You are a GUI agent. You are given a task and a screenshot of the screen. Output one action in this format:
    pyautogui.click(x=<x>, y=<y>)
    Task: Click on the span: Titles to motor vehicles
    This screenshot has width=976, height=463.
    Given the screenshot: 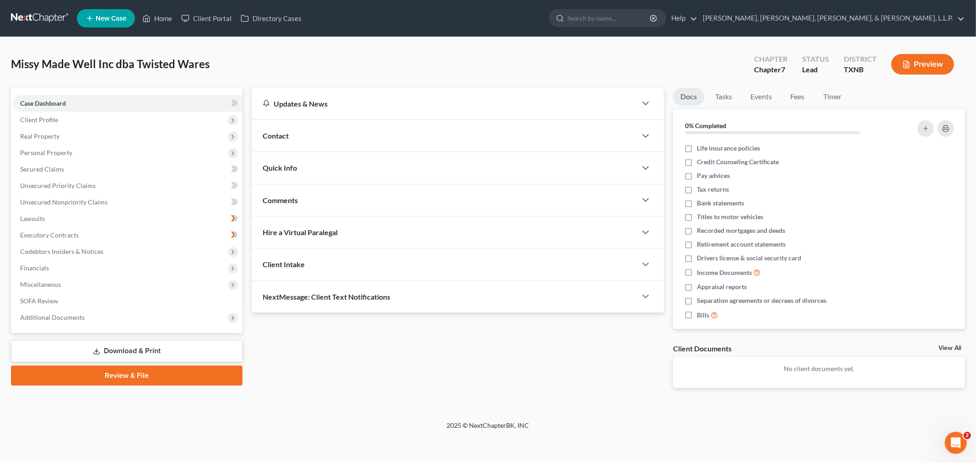 What is the action you would take?
    pyautogui.click(x=730, y=217)
    